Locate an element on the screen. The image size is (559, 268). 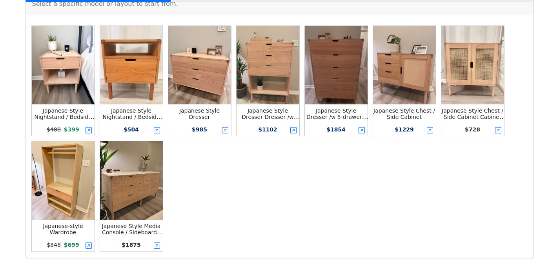
s: $ 848 is located at coordinates (54, 245).